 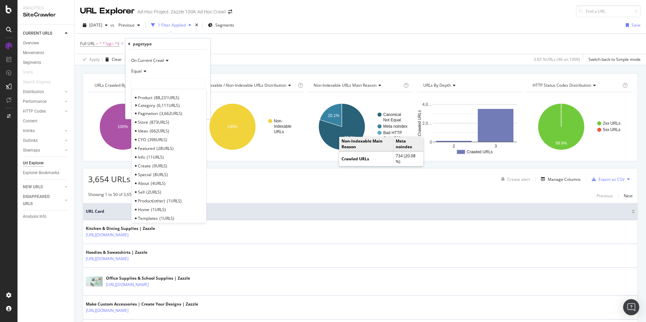 I want to click on span: Templates, so click(x=148, y=218).